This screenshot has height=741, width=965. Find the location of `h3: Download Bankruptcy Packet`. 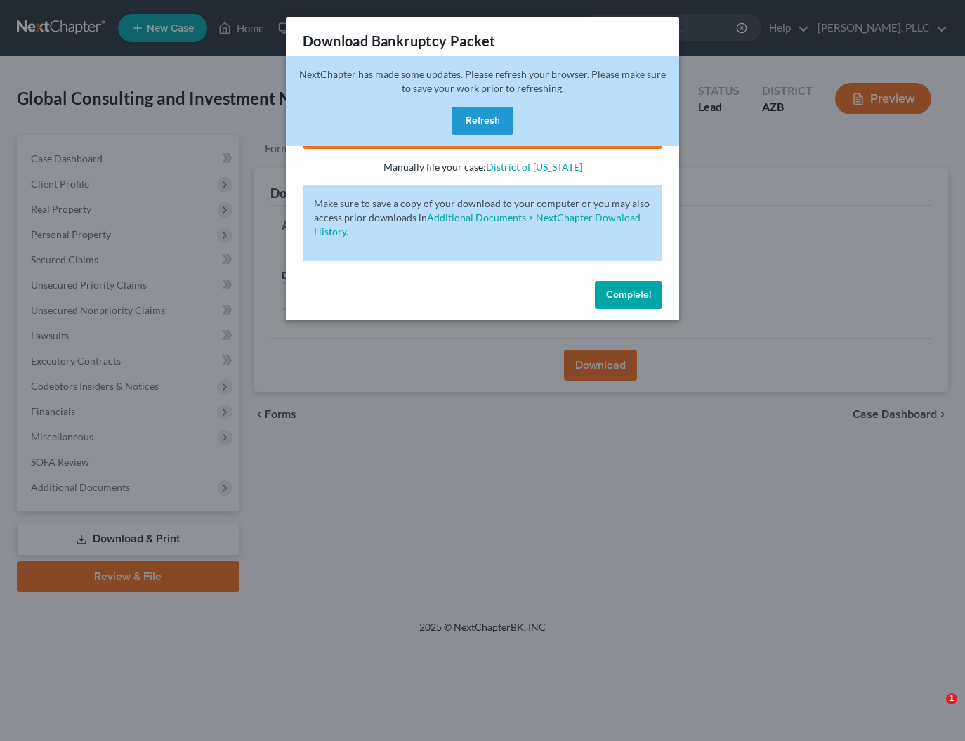

h3: Download Bankruptcy Packet is located at coordinates (399, 41).